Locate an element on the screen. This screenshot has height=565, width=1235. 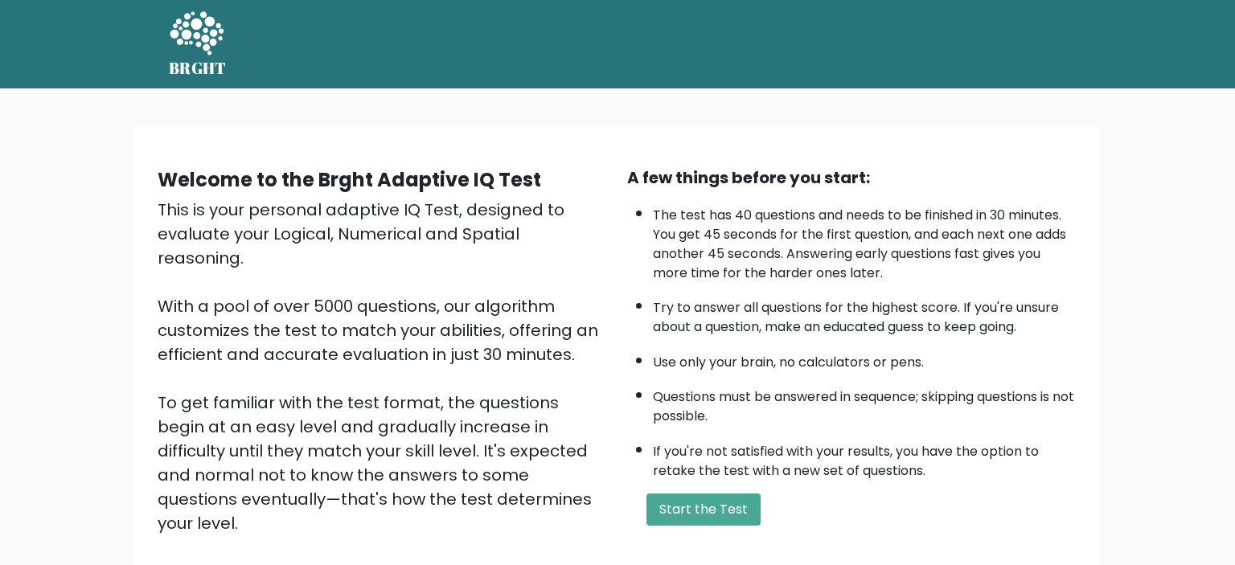
a: BRGHT is located at coordinates (198, 44).